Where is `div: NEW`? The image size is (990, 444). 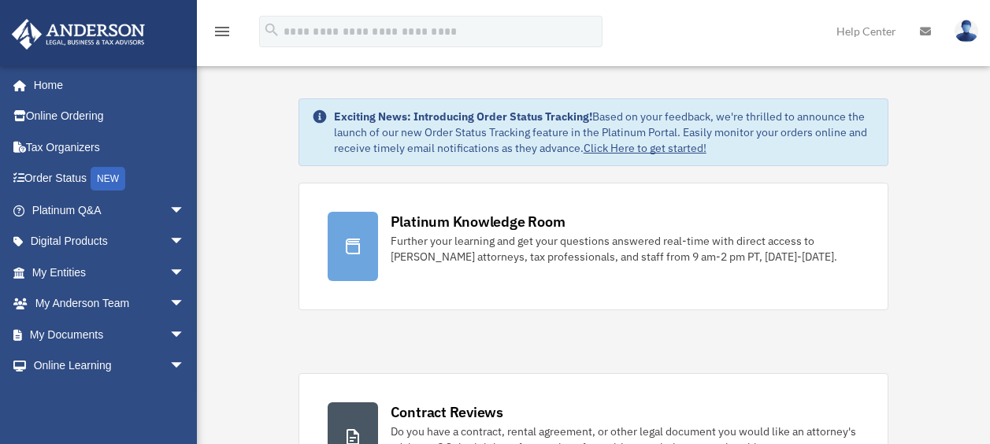 div: NEW is located at coordinates (108, 179).